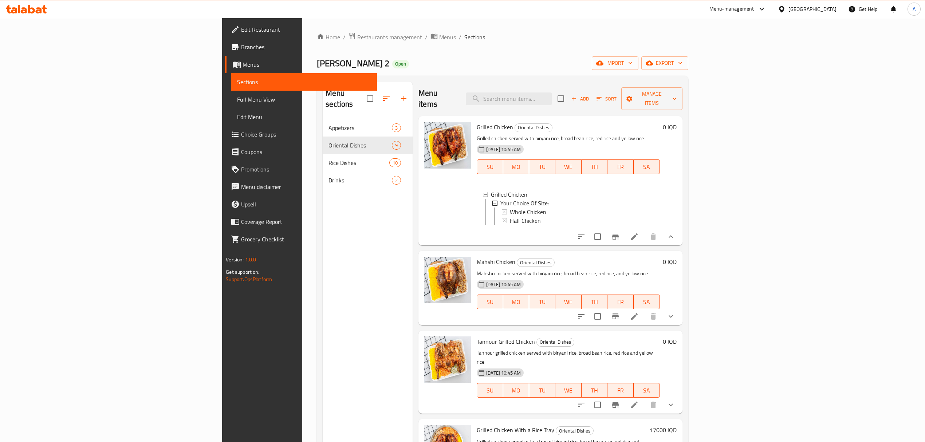  I want to click on span: Sort, so click(606, 99).